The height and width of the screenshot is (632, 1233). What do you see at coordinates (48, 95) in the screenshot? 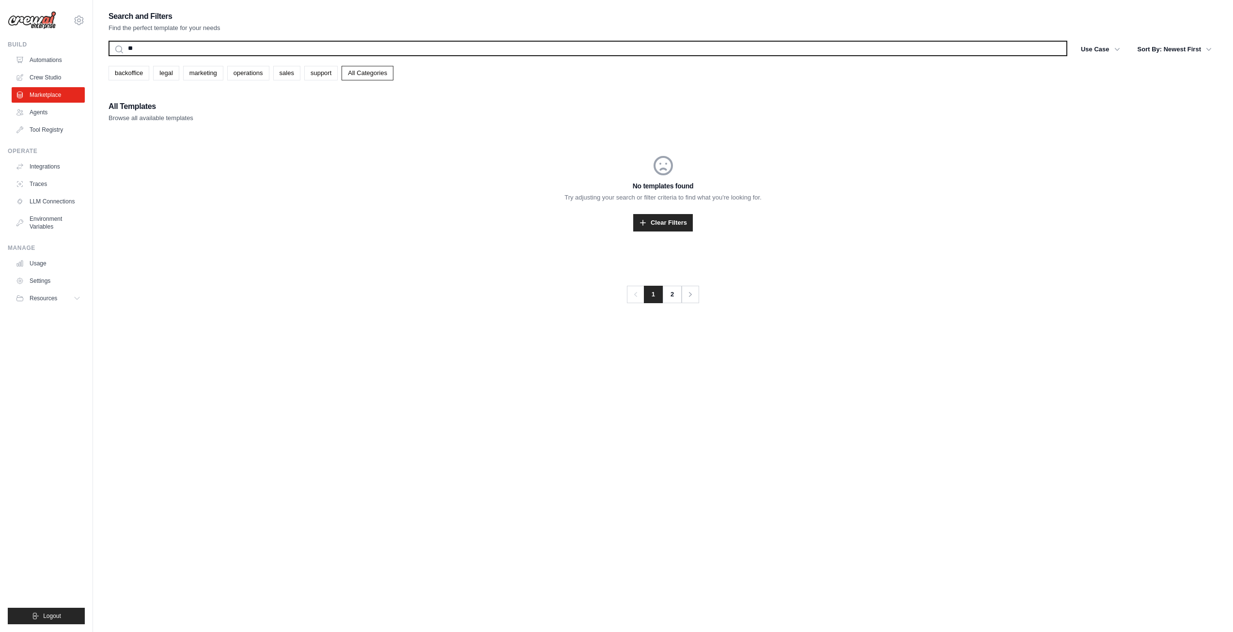
I see `a: Marketplace` at bounding box center [48, 95].